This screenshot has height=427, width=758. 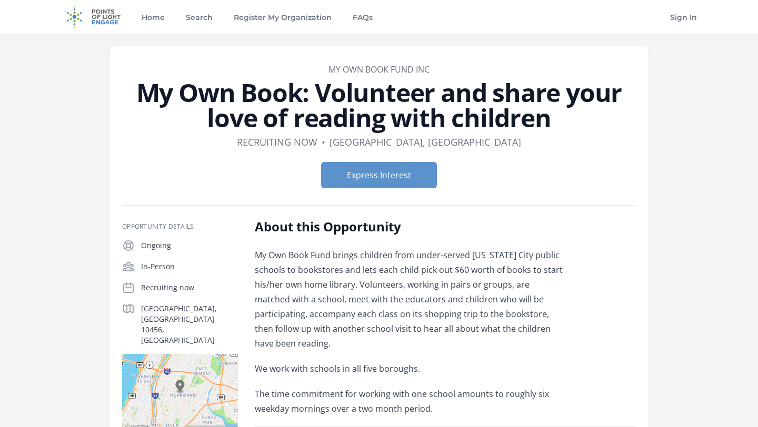 What do you see at coordinates (379, 69) in the screenshot?
I see `a: MY OWN BOOK FUND INC` at bounding box center [379, 69].